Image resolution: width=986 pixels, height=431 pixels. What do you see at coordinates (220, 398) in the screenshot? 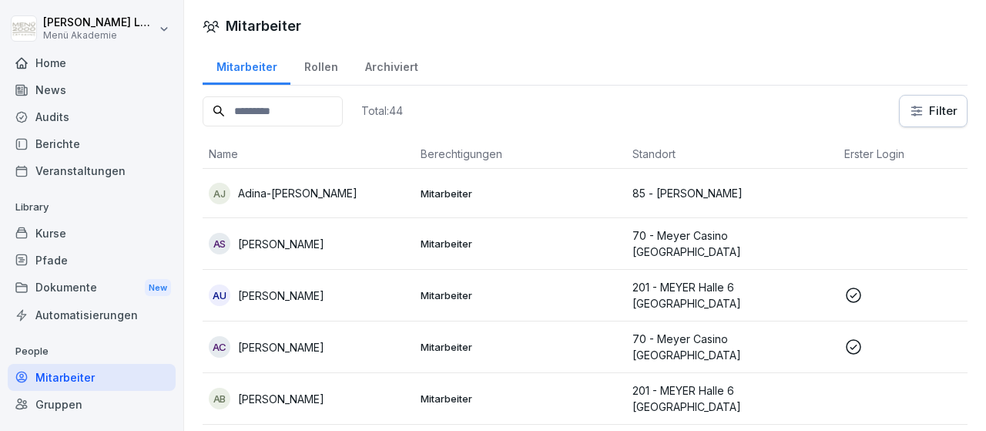
I see `div: AB` at bounding box center [220, 398].